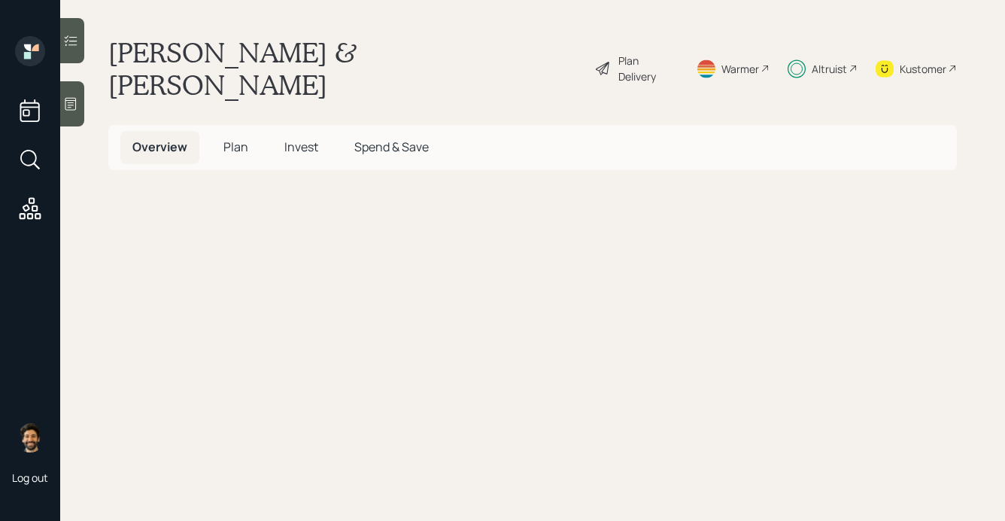  I want to click on span: Invest, so click(301, 147).